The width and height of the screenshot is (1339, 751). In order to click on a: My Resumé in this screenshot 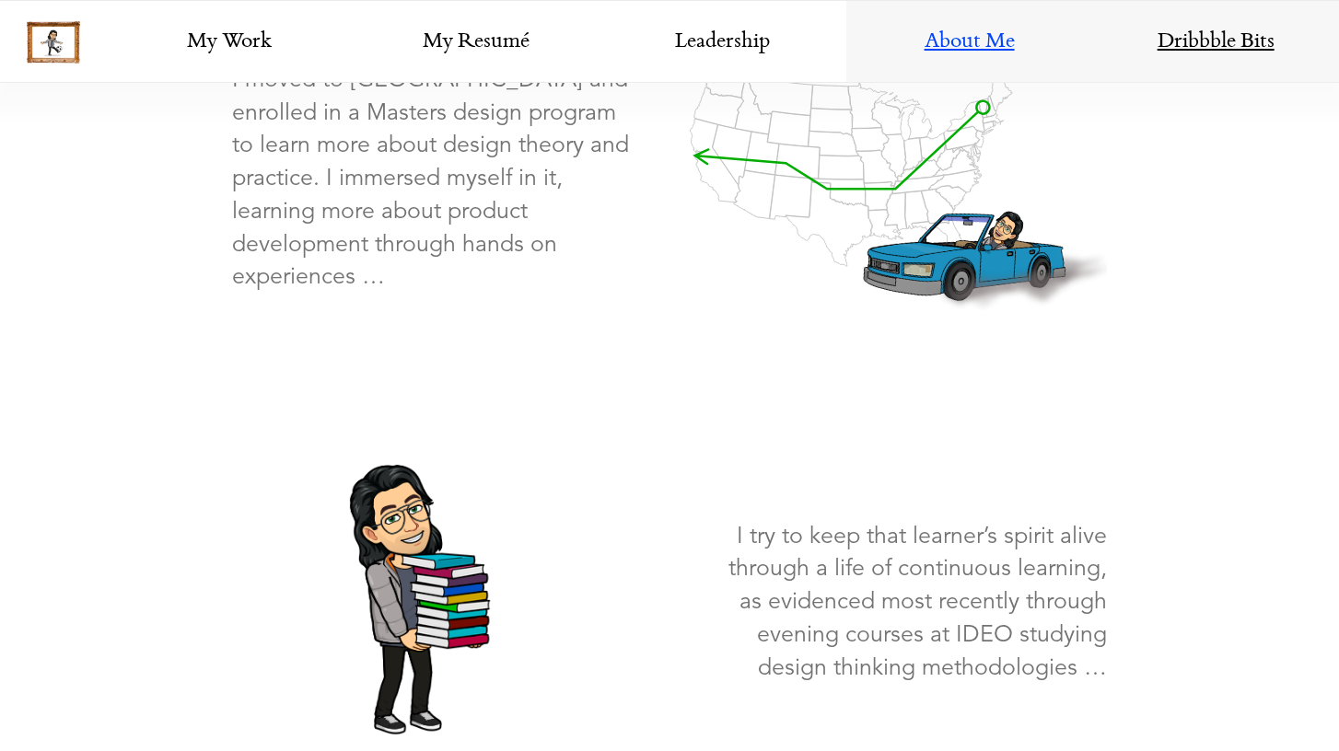, I will do `click(477, 42)`.